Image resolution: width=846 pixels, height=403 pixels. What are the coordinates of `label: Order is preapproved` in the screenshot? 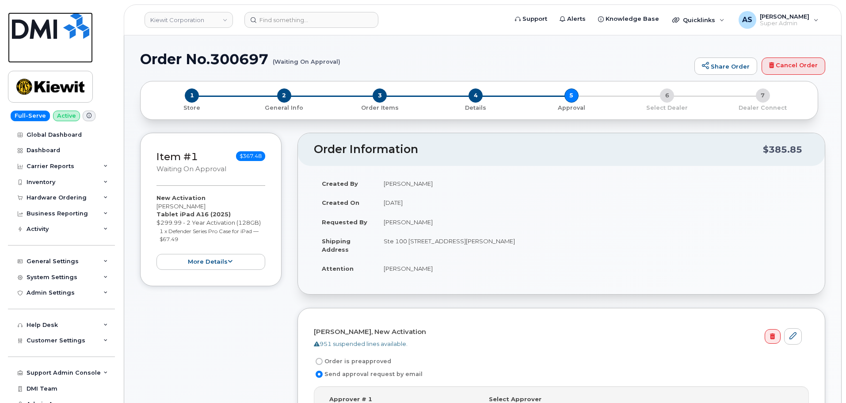 It's located at (352, 361).